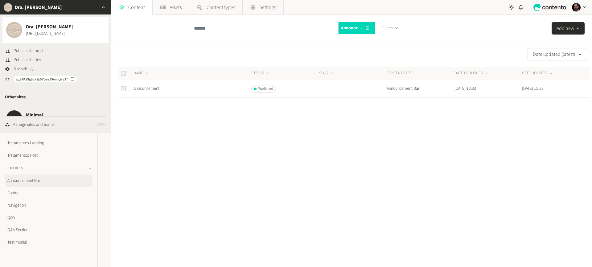 This screenshot has height=267, width=592. Describe the element at coordinates (568, 28) in the screenshot. I see `button: Add new` at that location.